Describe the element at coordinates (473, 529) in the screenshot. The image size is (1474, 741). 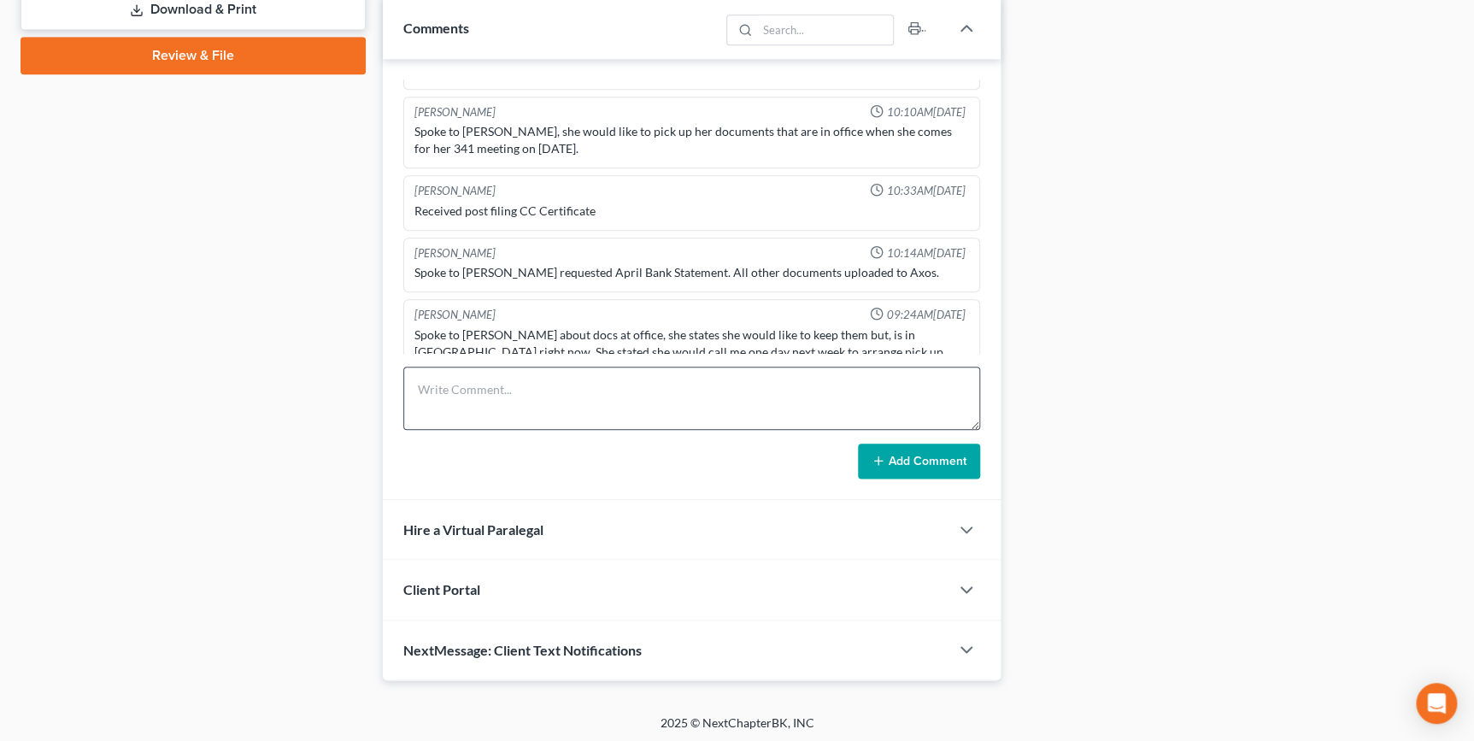
I see `span: Hire a Virtual Paralegal` at that location.